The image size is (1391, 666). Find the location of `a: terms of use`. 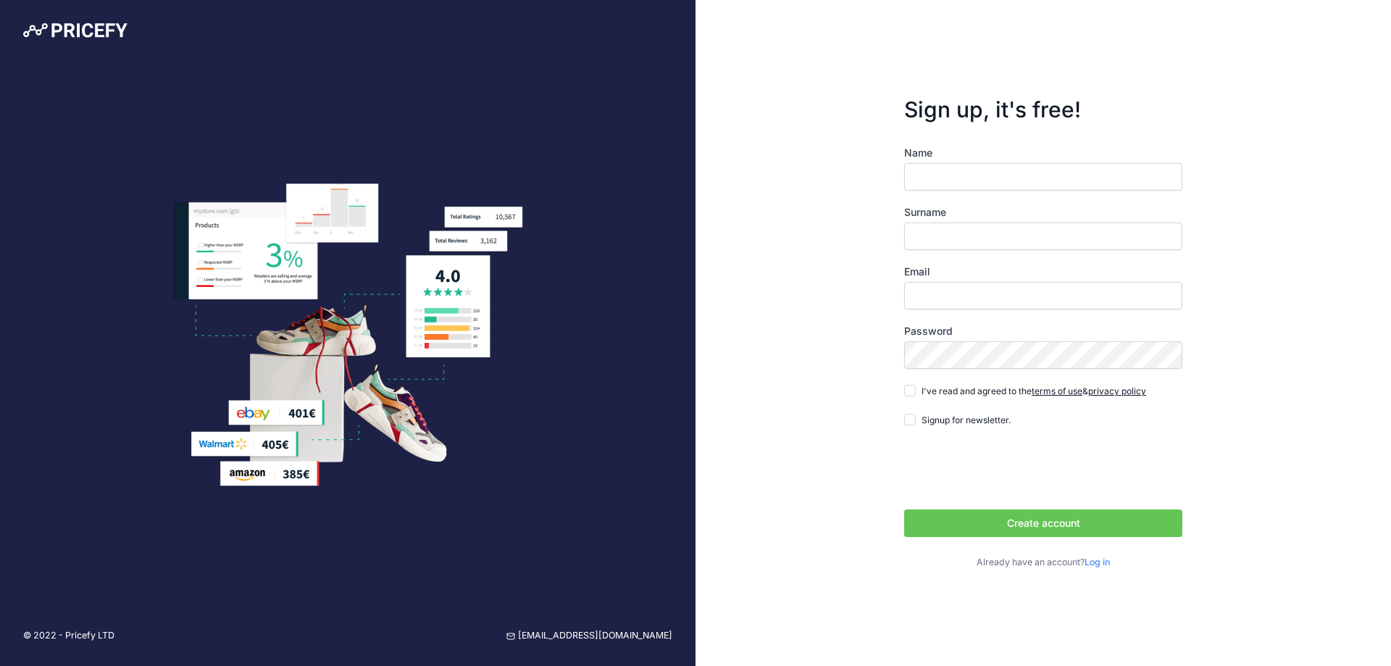

a: terms of use is located at coordinates (1057, 390).